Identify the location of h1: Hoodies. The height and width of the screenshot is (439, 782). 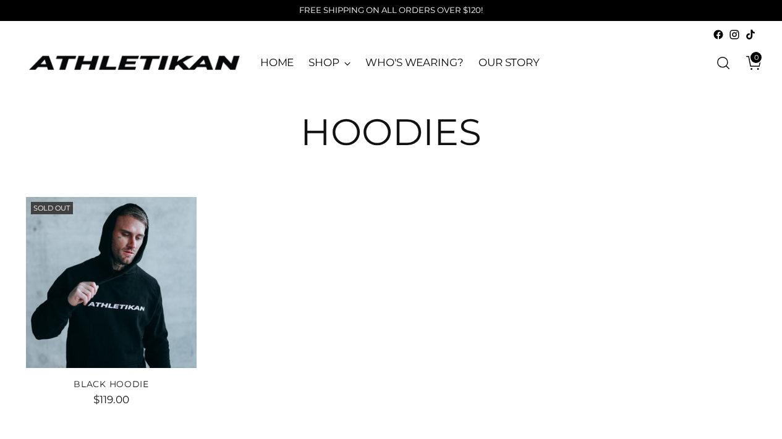
(391, 132).